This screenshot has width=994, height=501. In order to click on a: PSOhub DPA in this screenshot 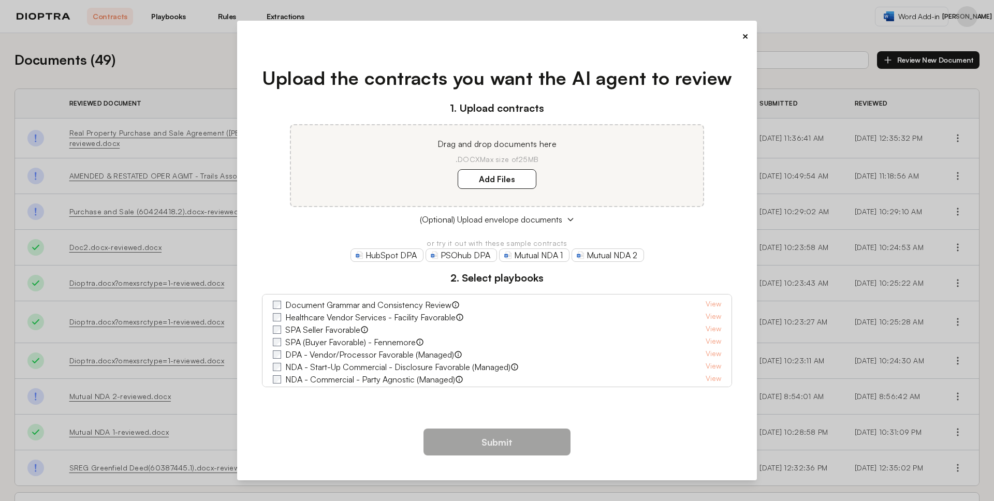, I will do `click(461, 255)`.